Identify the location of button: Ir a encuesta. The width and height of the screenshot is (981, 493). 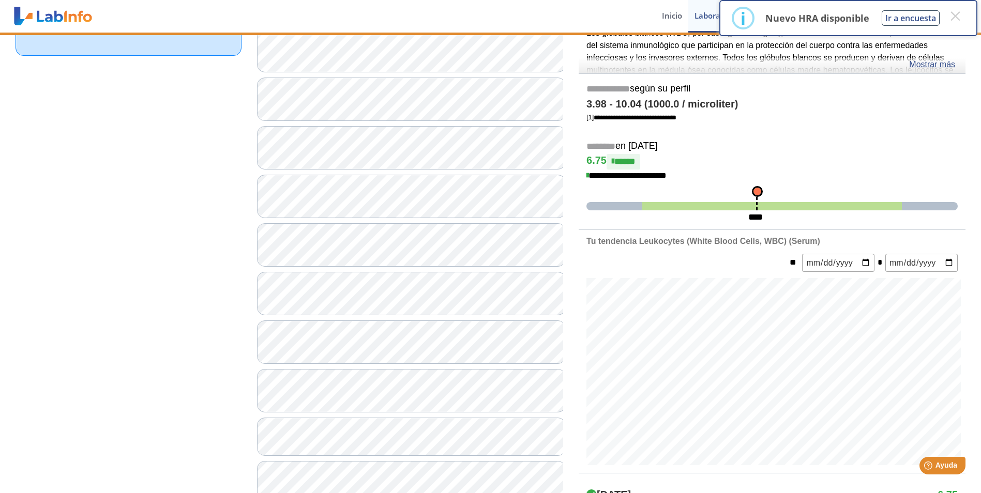
(911, 18).